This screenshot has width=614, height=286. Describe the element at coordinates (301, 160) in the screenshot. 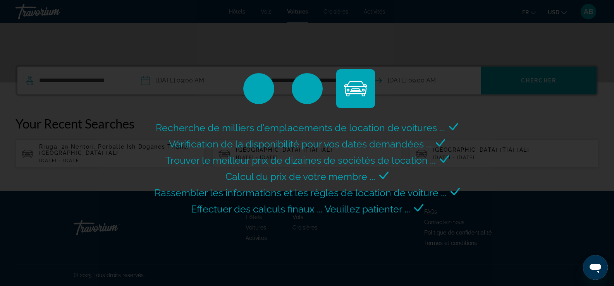

I see `span: Trouver le meilleur prix de dizaines de sociétés de location ...` at that location.